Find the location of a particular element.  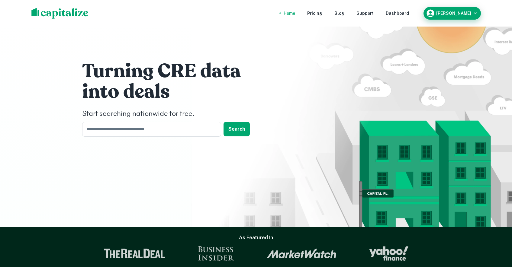

a: Blog is located at coordinates (339, 13).